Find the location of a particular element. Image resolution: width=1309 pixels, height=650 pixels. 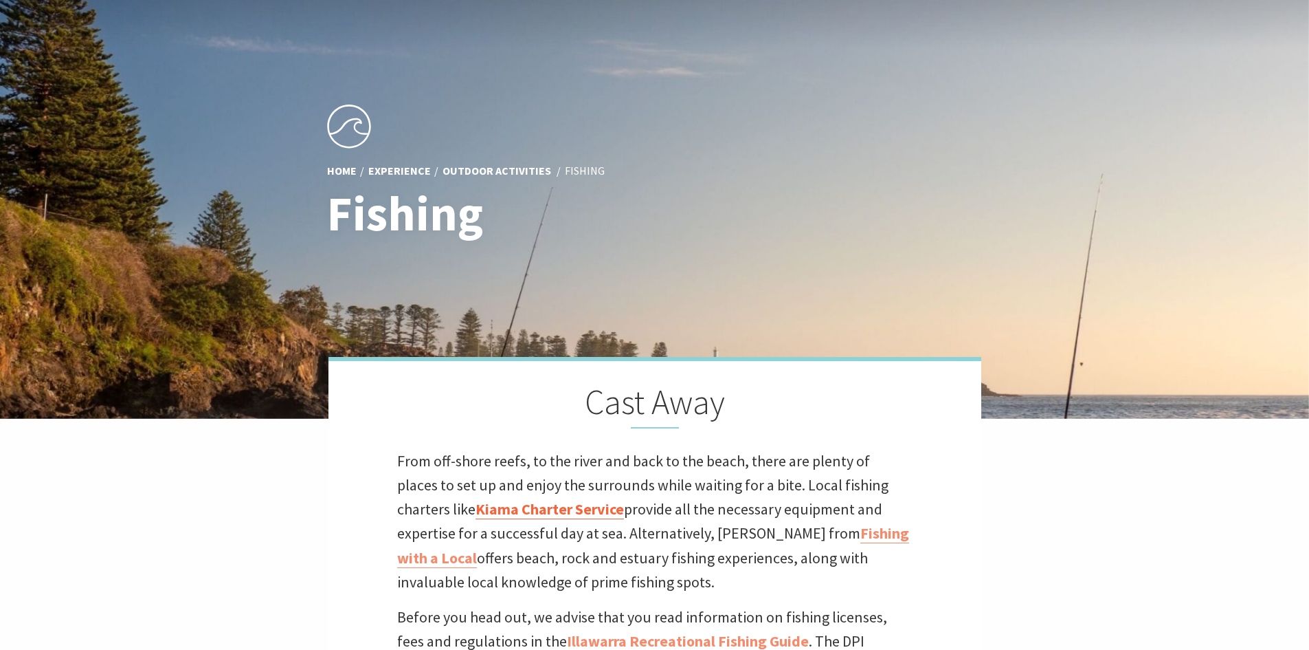

a: Kiama Charter Service is located at coordinates (550, 509).